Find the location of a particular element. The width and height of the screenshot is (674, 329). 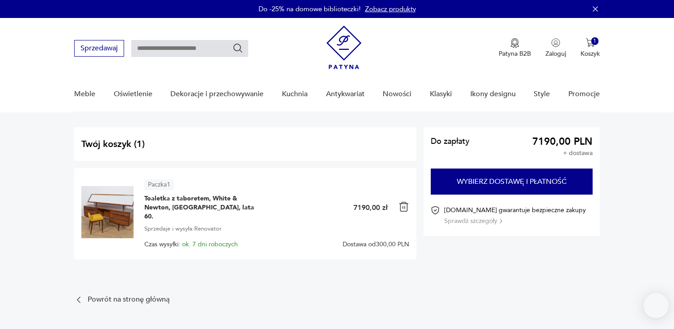

p: Do -25% na domowe biblioteczki! is located at coordinates (309, 9).